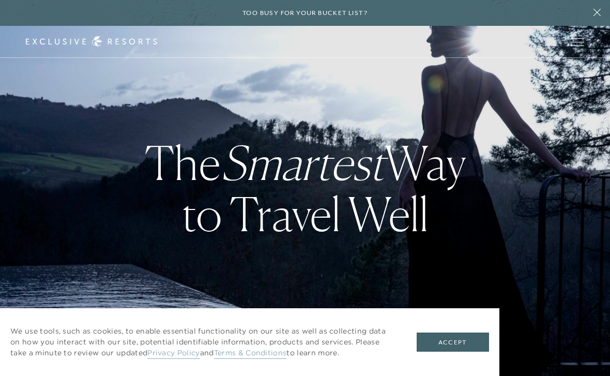 This screenshot has width=610, height=376. What do you see at coordinates (173, 353) in the screenshot?
I see `a: Privacy Policy` at bounding box center [173, 353].